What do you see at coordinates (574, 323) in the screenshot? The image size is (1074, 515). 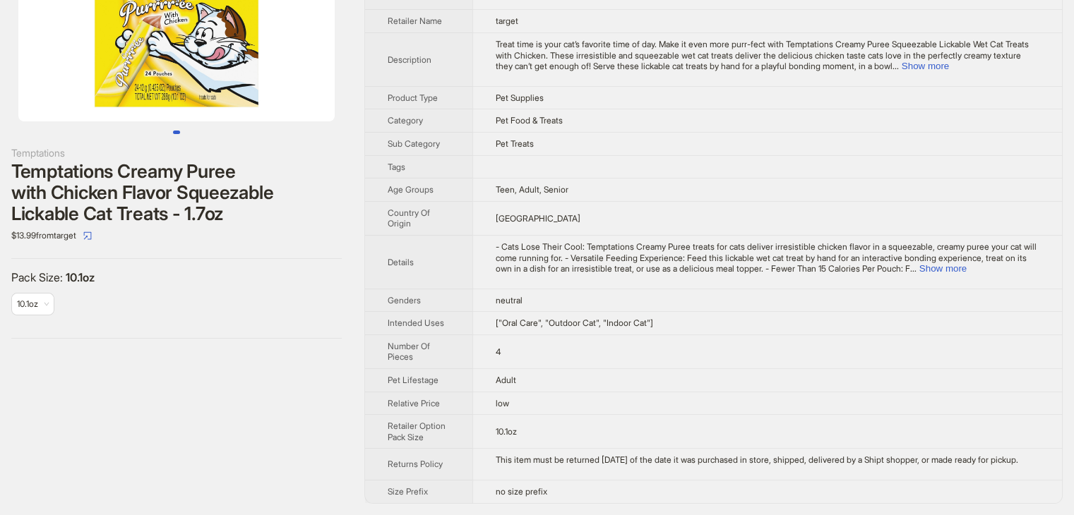 I see `span: ["Oral Care", "Outdoor Cat", "Indoor Cat"]` at bounding box center [574, 323].